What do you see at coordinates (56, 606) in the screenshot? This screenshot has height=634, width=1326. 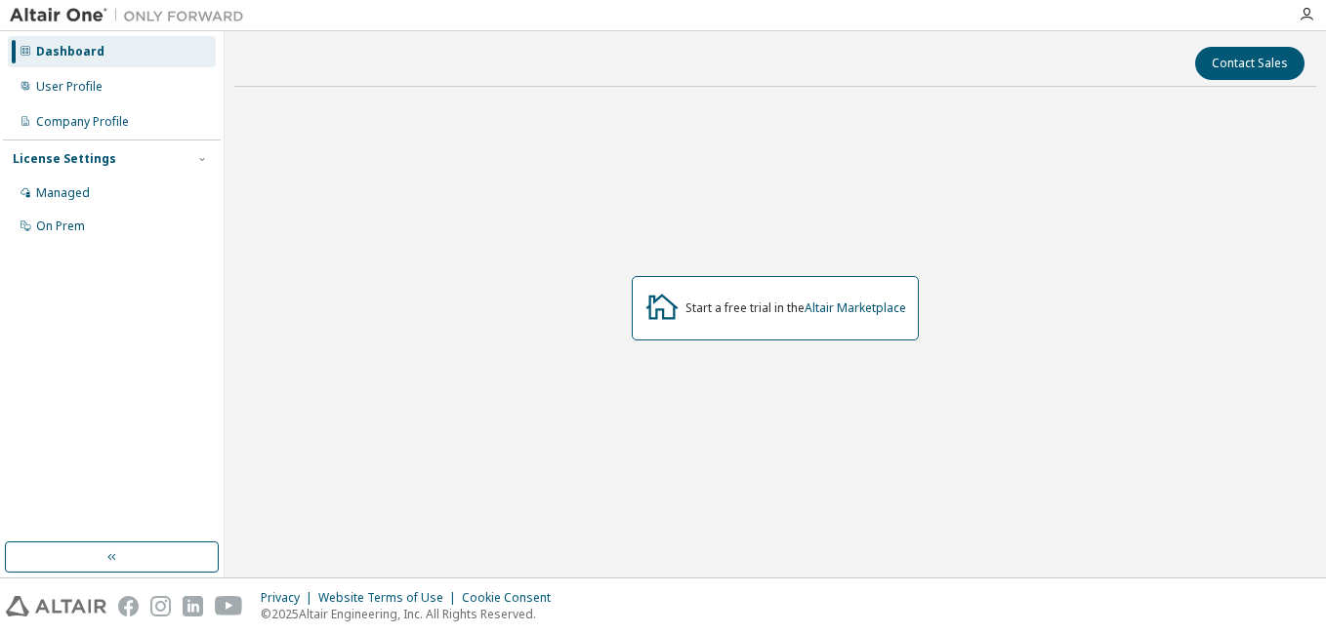 I see `img: altair_logo.svg` at bounding box center [56, 606].